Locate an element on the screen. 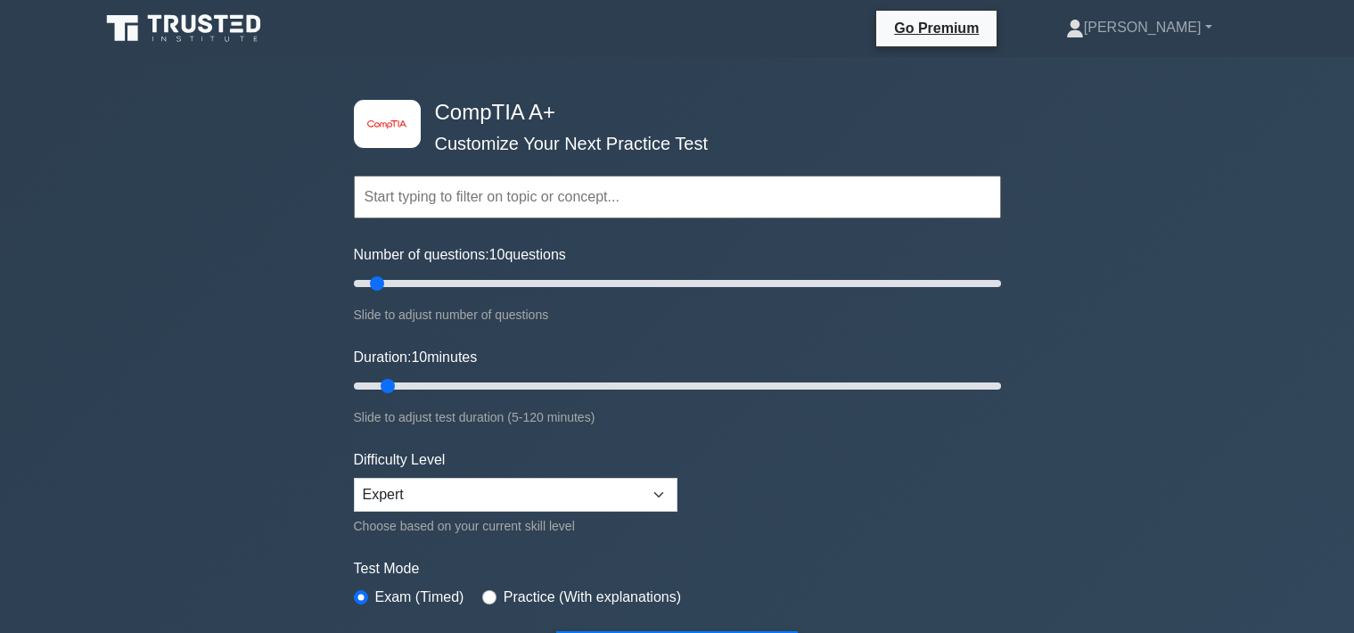  div: Slide to adjust number of questions is located at coordinates (678, 315).